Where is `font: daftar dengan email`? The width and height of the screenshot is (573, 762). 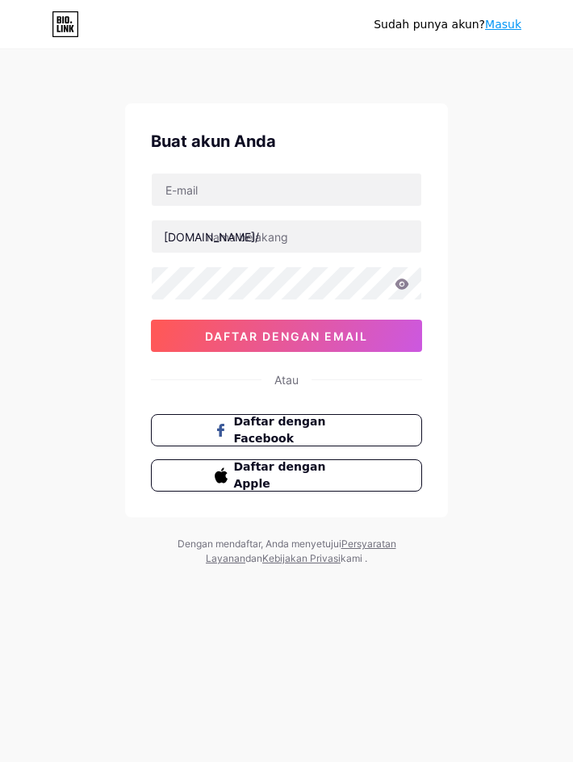 font: daftar dengan email is located at coordinates (287, 336).